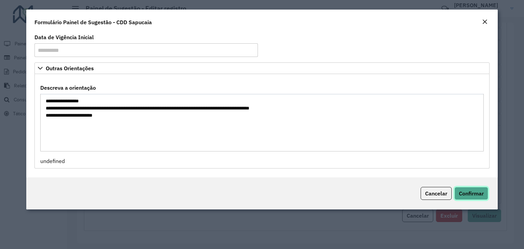 The image size is (524, 249). Describe the element at coordinates (262, 121) in the screenshot. I see `div: Outras Orientações` at that location.